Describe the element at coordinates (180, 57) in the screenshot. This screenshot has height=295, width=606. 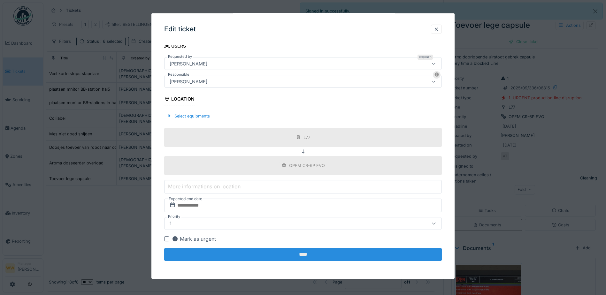
I see `label: Requested by` at that location.